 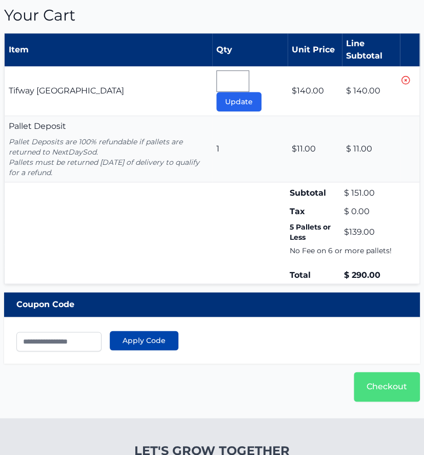 I want to click on span: Apply Code, so click(x=144, y=340).